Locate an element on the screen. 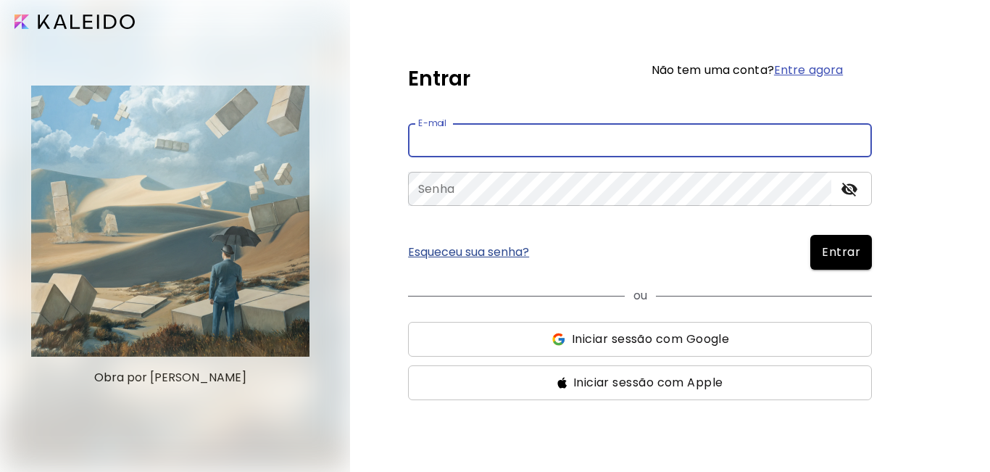 Image resolution: width=990 pixels, height=472 pixels. a: Entre agora is located at coordinates (808, 70).